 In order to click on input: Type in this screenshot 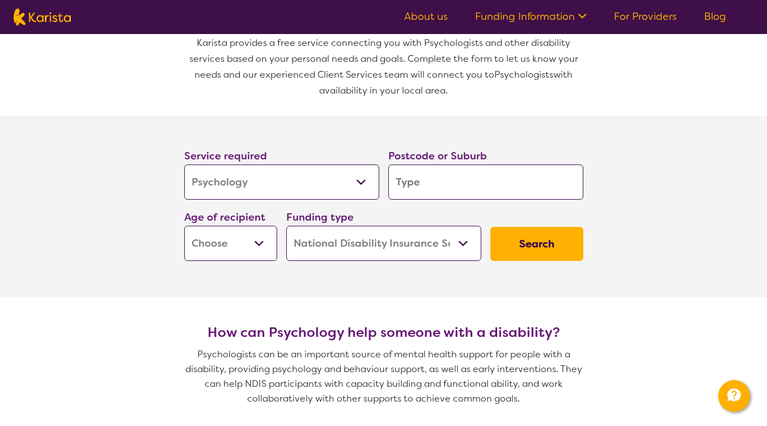, I will do `click(486, 182)`.